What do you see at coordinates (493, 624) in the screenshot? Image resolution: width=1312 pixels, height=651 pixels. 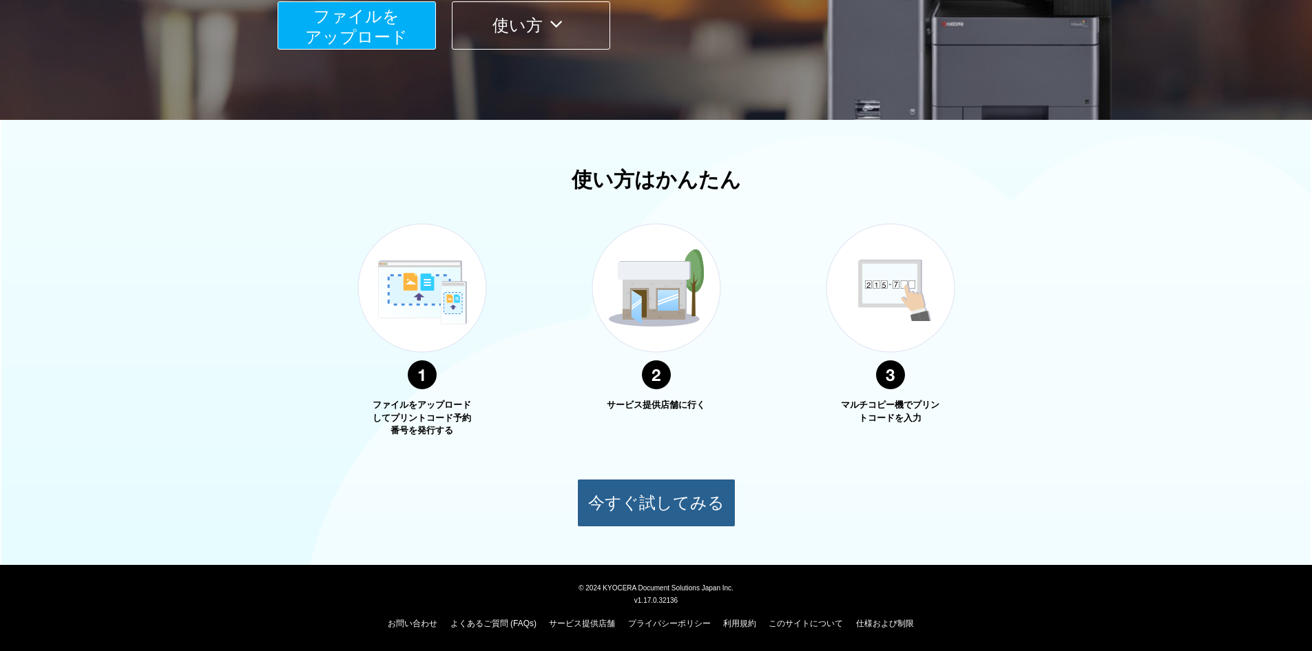 I see `a: よくあるご質問 (FAQs)` at bounding box center [493, 624].